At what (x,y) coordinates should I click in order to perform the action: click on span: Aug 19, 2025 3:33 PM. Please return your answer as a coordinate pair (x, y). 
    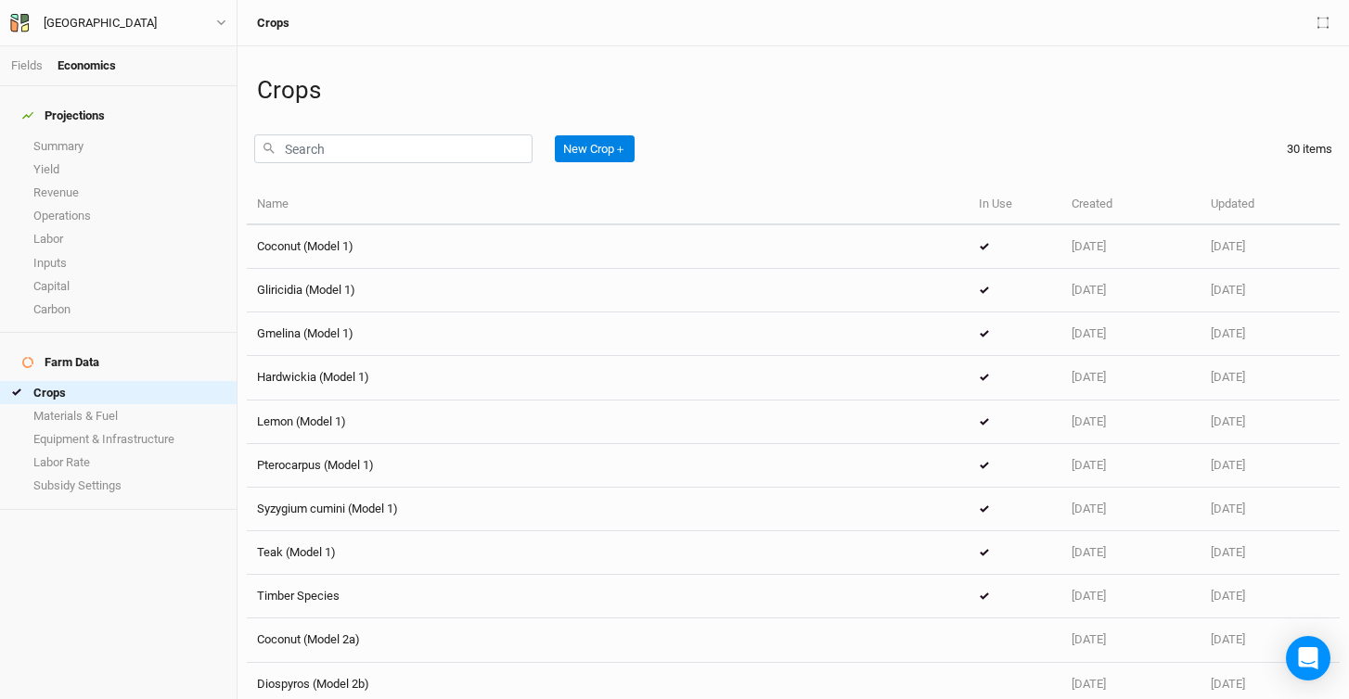
    Looking at the image, I should click on (1088, 465).